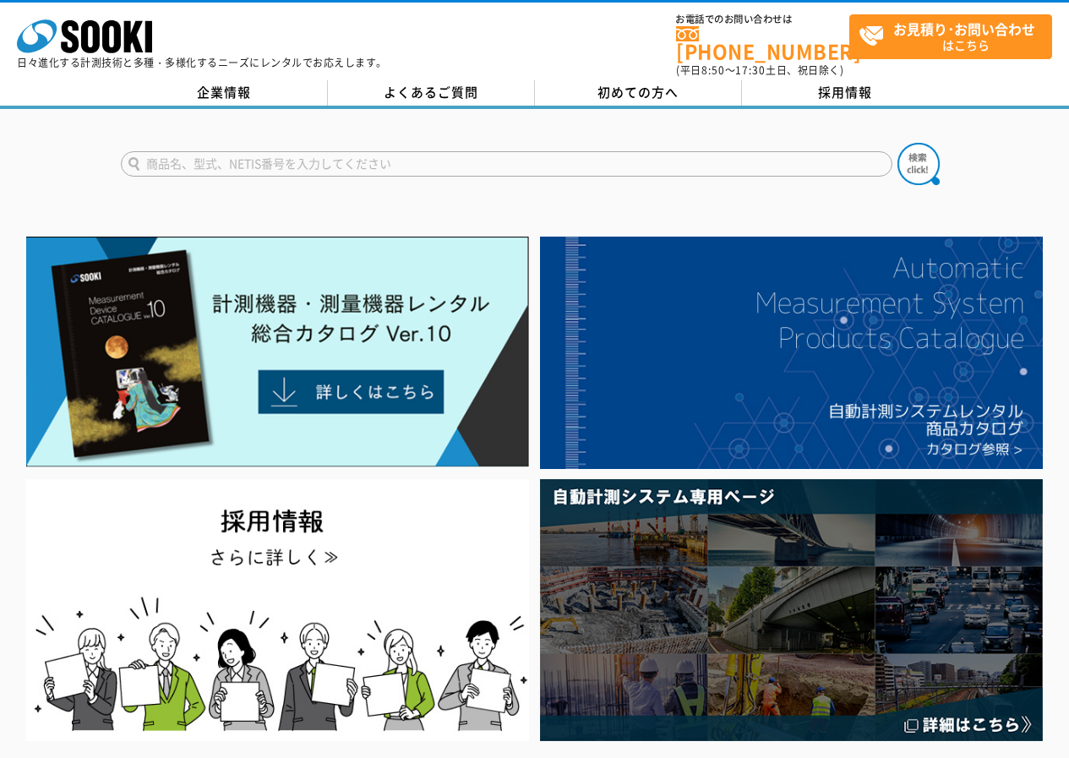 This screenshot has height=758, width=1069. What do you see at coordinates (955, 36) in the screenshot?
I see `span: はこちら` at bounding box center [955, 36].